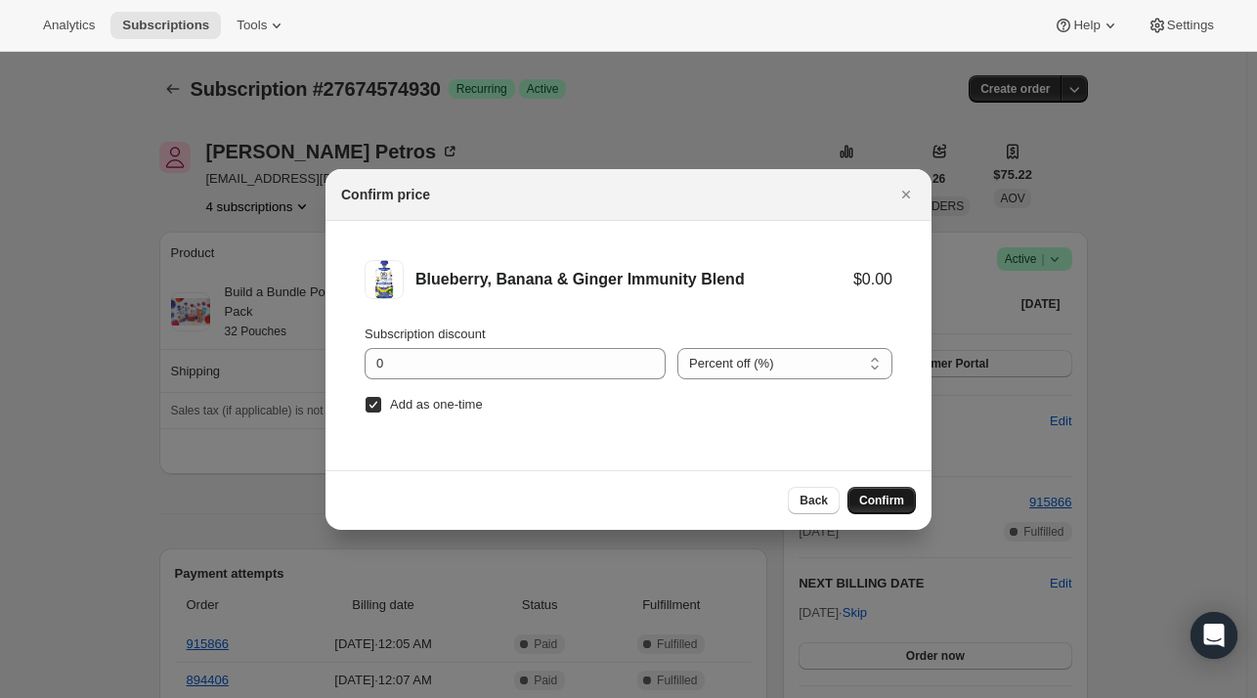  I want to click on span: Subscriptions, so click(165, 25).